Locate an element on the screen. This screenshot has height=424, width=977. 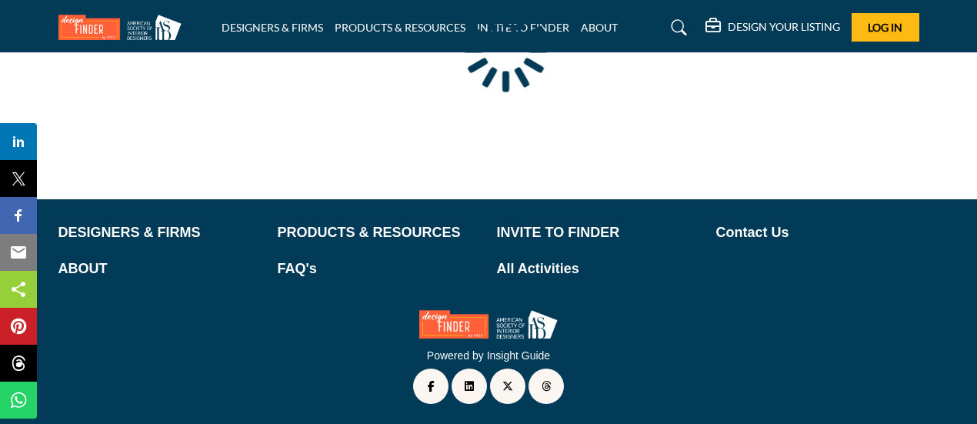
a: Facebook Link is located at coordinates (431, 386).